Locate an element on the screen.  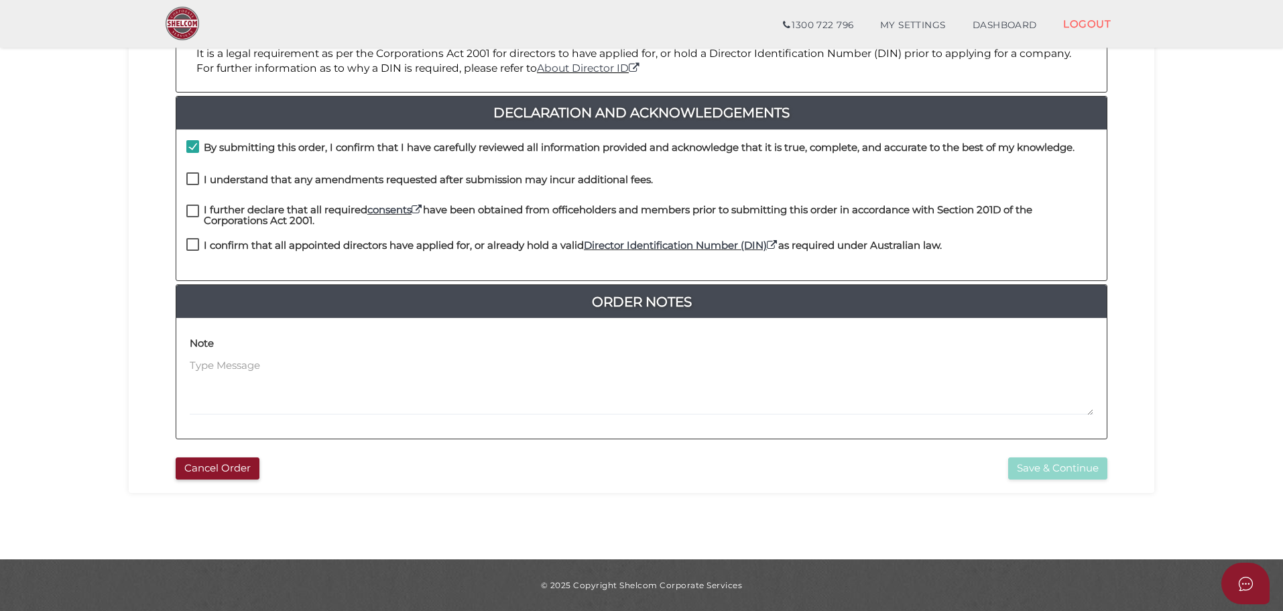
h4: I confirm that all appointed directors have applied for, or already hold a valid as required unde... is located at coordinates (572, 245).